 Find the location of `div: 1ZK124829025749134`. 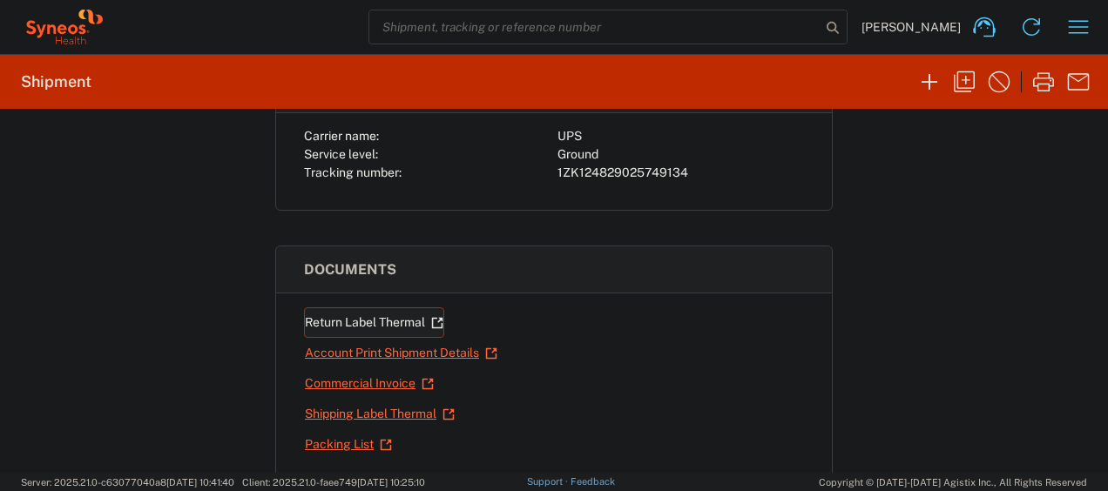

div: 1ZK124829025749134 is located at coordinates (680, 172).